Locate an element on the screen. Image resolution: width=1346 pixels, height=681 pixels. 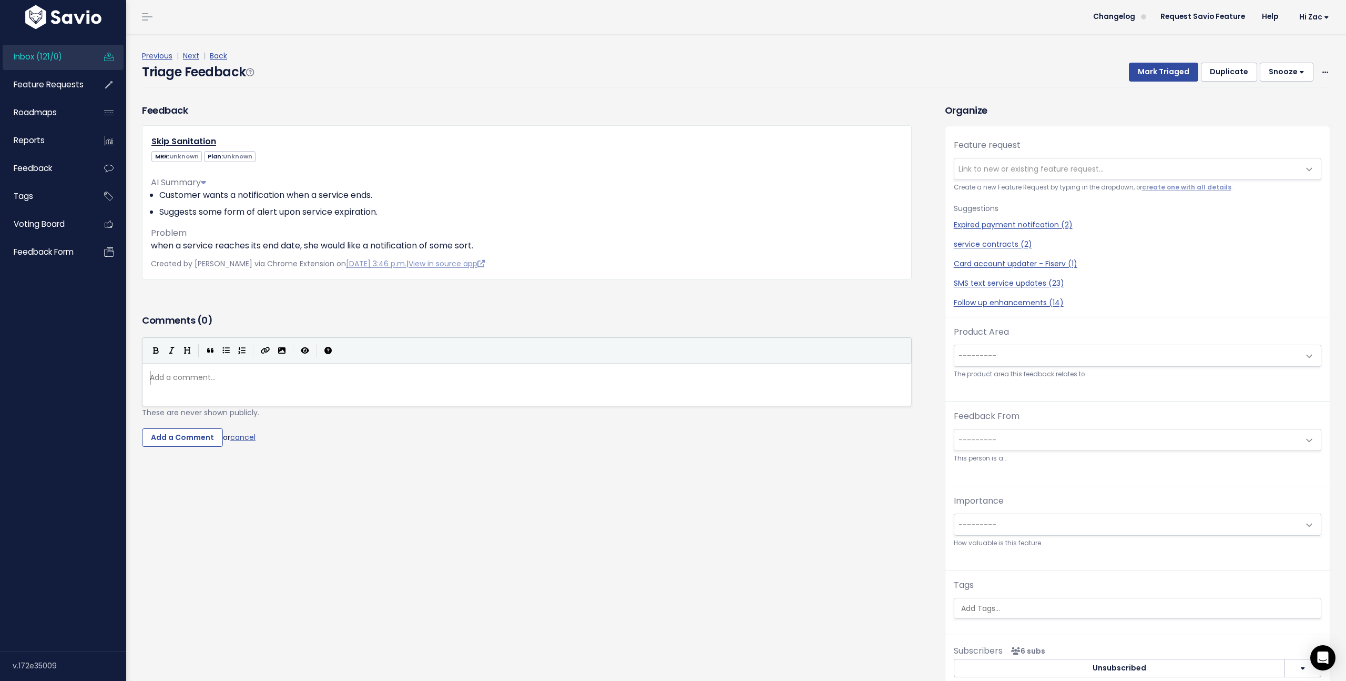
li: Customer wants a notification when a service ends. is located at coordinates (531, 195).